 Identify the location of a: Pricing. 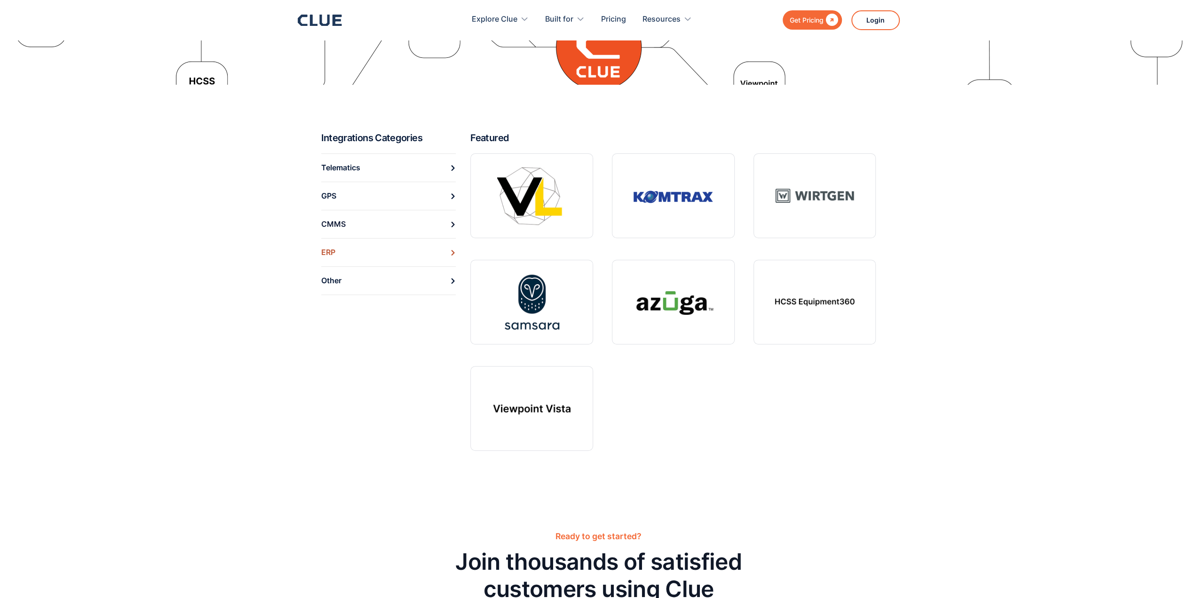
(613, 19).